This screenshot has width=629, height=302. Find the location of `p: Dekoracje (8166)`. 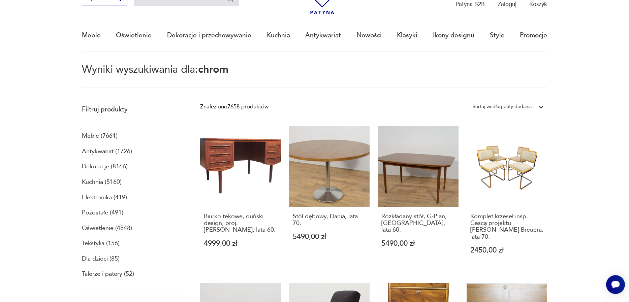

p: Dekoracje (8166) is located at coordinates (105, 167).